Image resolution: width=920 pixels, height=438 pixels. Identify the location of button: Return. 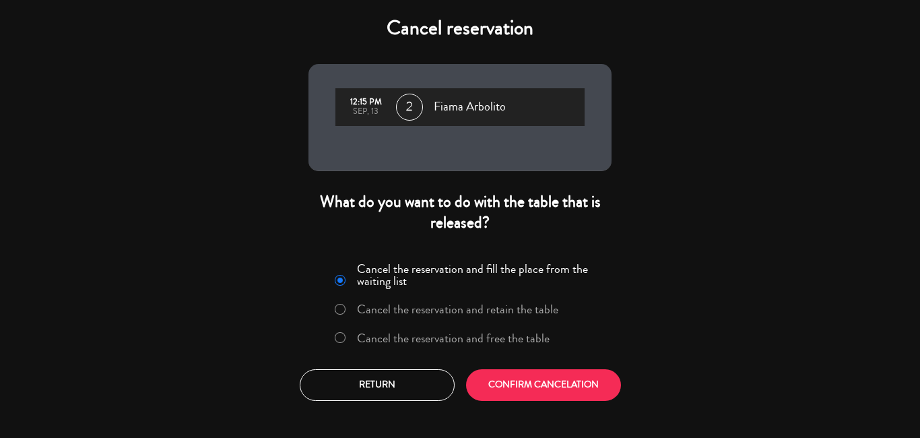
(377, 384).